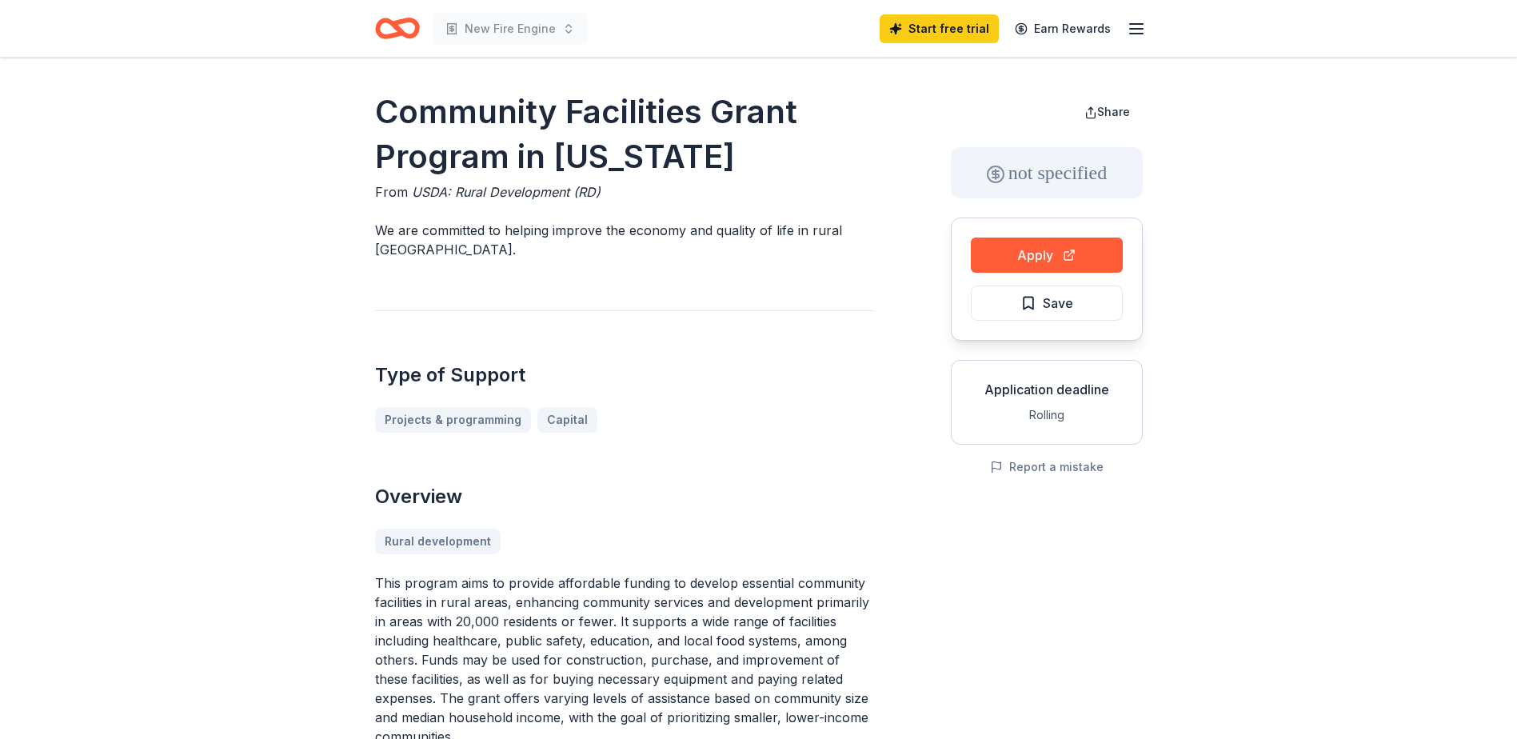 Image resolution: width=1517 pixels, height=739 pixels. I want to click on button: Report a mistake, so click(1047, 467).